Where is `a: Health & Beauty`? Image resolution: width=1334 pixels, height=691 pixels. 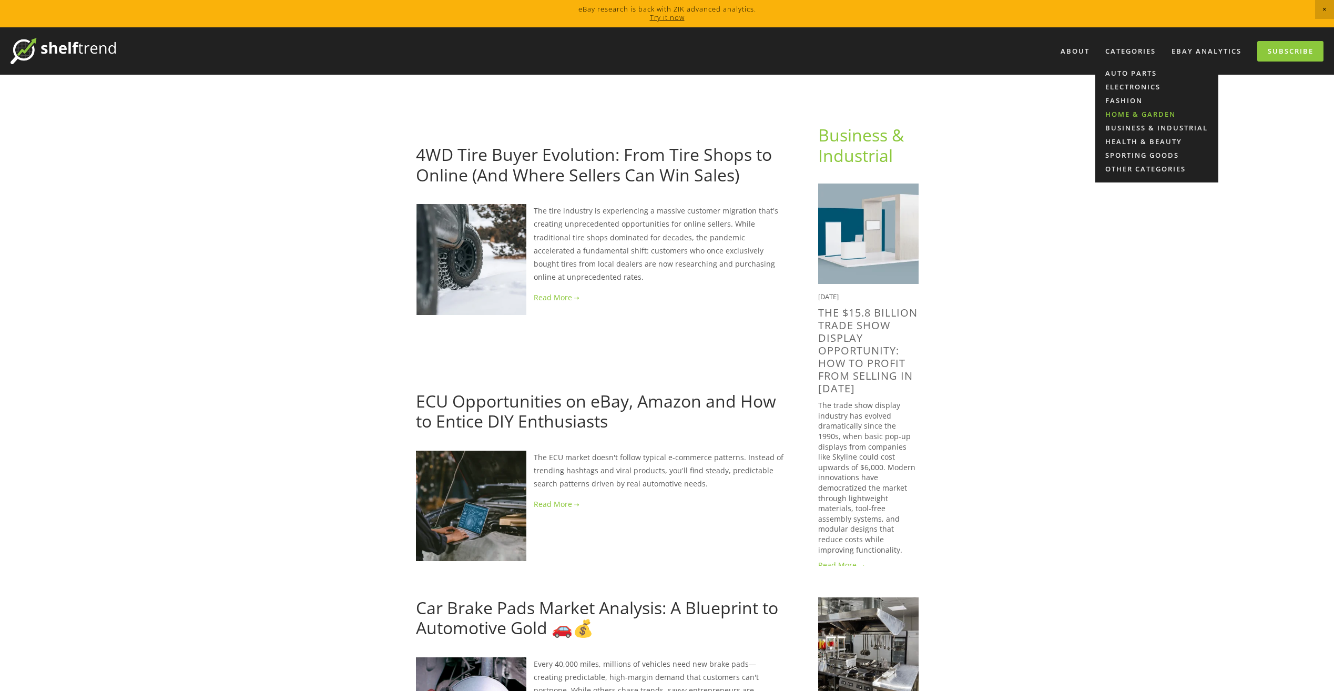
a: Health & Beauty is located at coordinates (1156, 141).